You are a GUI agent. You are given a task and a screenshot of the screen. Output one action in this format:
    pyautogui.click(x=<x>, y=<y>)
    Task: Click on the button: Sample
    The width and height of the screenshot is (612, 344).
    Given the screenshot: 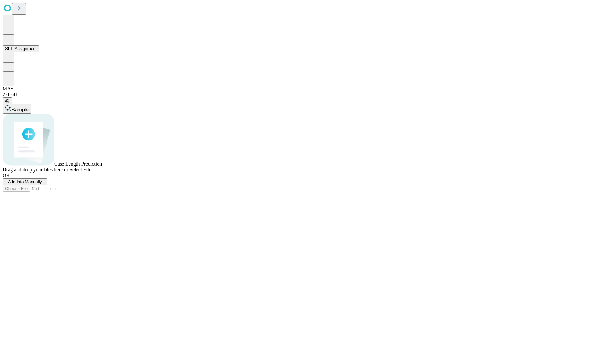 What is the action you would take?
    pyautogui.click(x=17, y=109)
    